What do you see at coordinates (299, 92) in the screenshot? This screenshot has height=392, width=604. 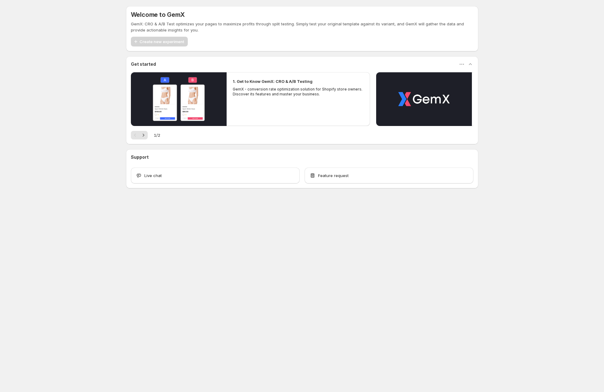 I see `p: GemX - conversion rate optimization solution for Shopify store owners. Discover its features and ...` at bounding box center [299, 92].